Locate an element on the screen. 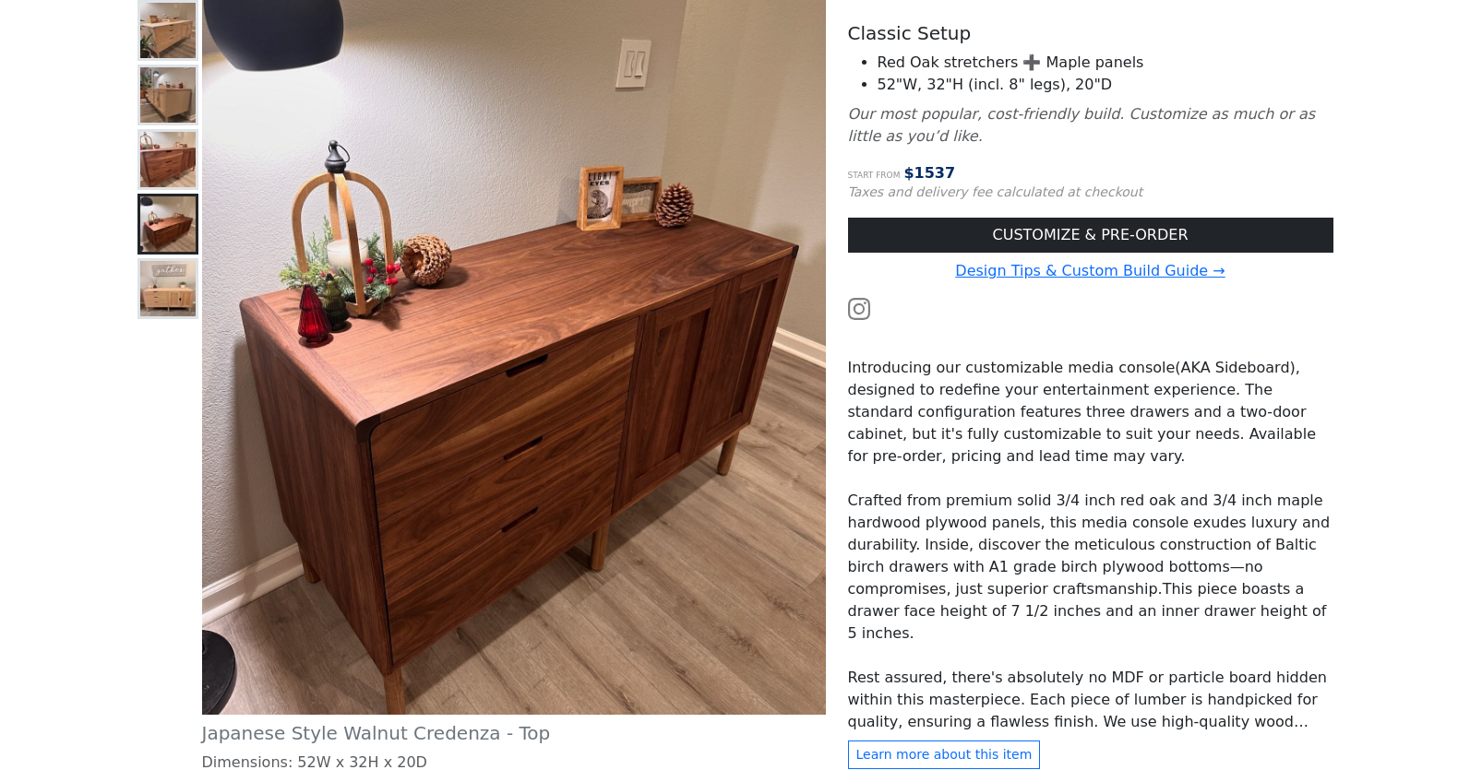  p: Crafted from premium solid 3/4 inch red oak and 3/4 inch maple hardwood plywood panels, this medi... is located at coordinates (1091, 567).